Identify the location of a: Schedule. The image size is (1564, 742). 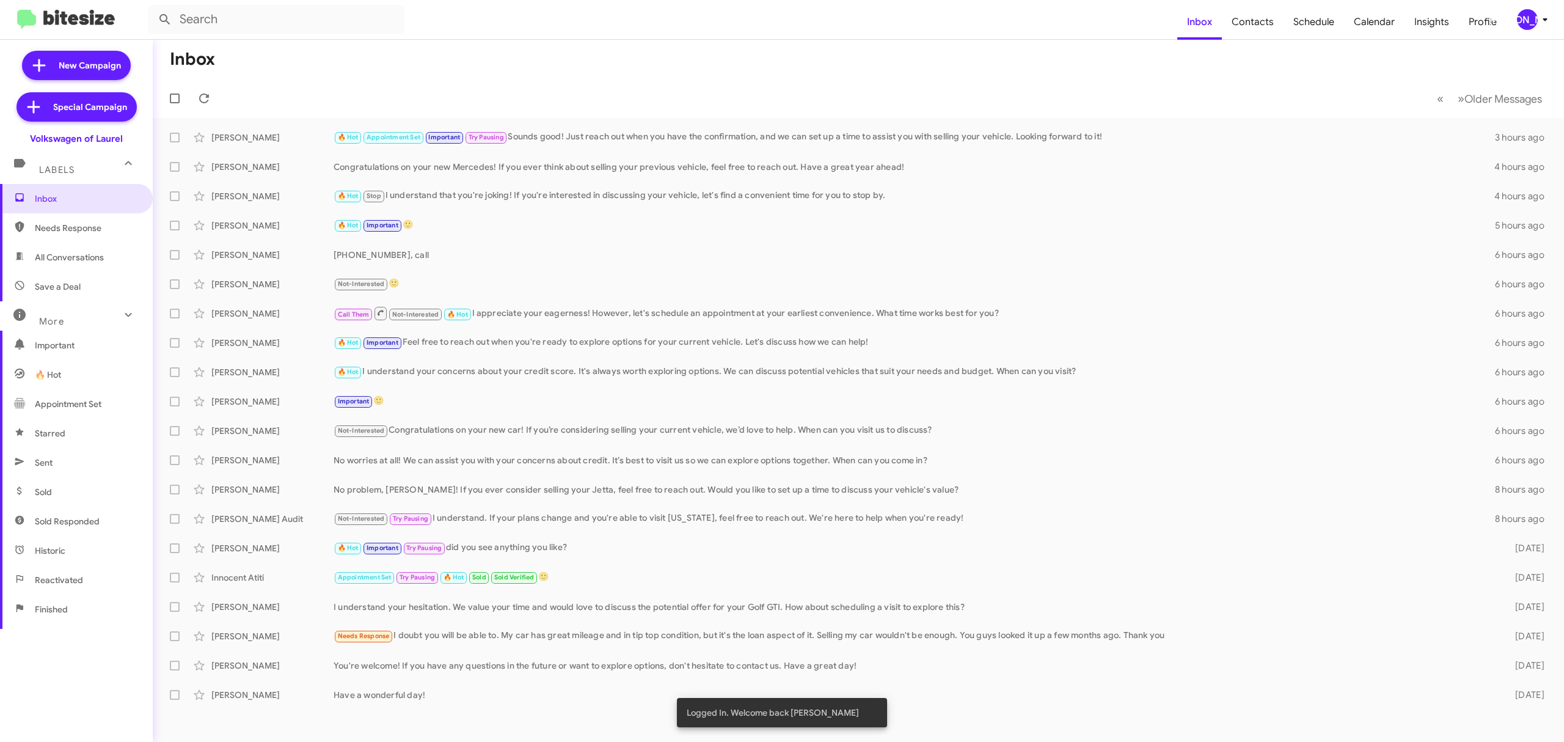
(1313, 22).